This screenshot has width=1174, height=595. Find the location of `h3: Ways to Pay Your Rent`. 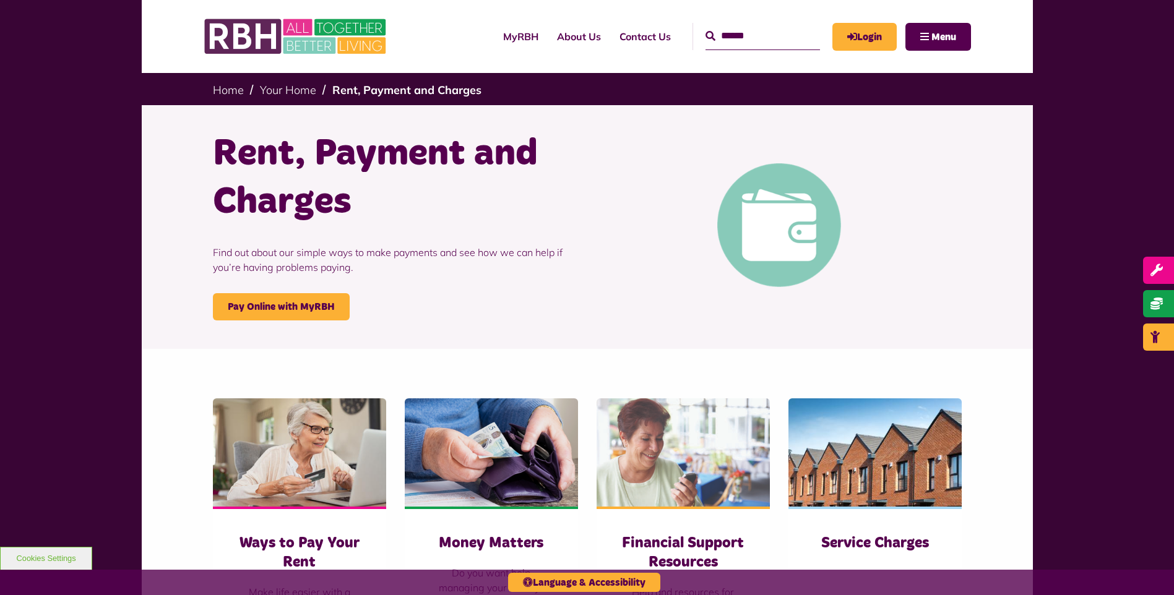

h3: Ways to Pay Your Rent is located at coordinates (300, 553).